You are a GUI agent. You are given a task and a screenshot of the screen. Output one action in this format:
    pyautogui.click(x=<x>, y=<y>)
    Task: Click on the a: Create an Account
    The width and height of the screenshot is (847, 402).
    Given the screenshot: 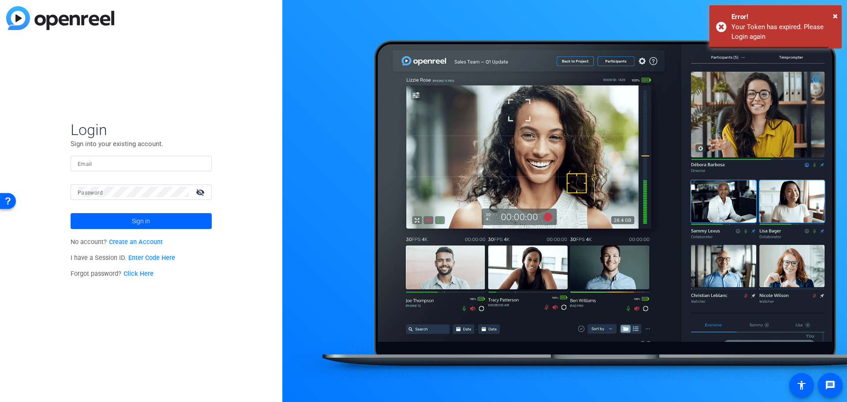 What is the action you would take?
    pyautogui.click(x=136, y=242)
    